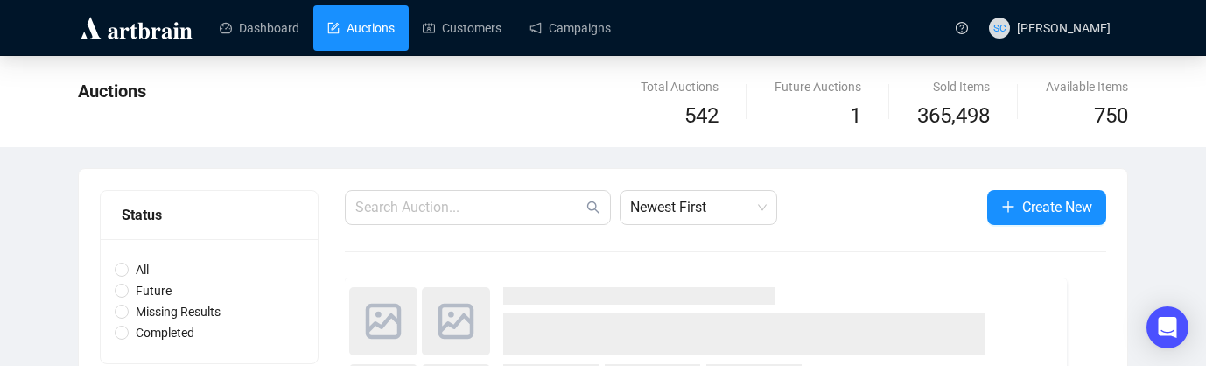 This screenshot has width=1206, height=366. Describe the element at coordinates (701, 116) in the screenshot. I see `span: 542` at that location.